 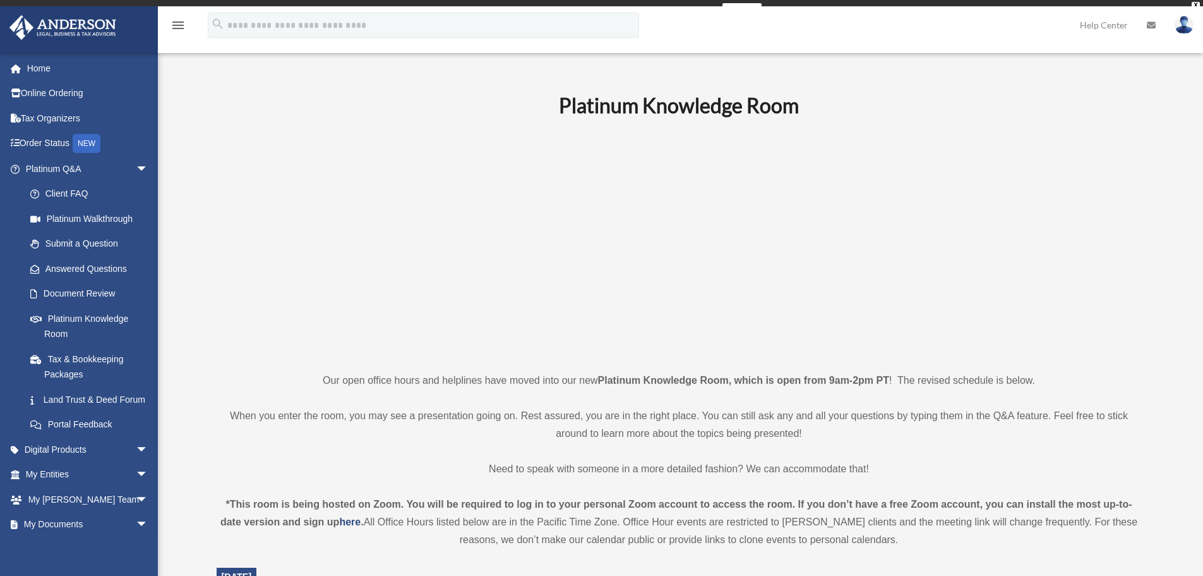 I want to click on div: Get a chance to win 6 months of Platinum for free just by filling out this, so click(x=579, y=11).